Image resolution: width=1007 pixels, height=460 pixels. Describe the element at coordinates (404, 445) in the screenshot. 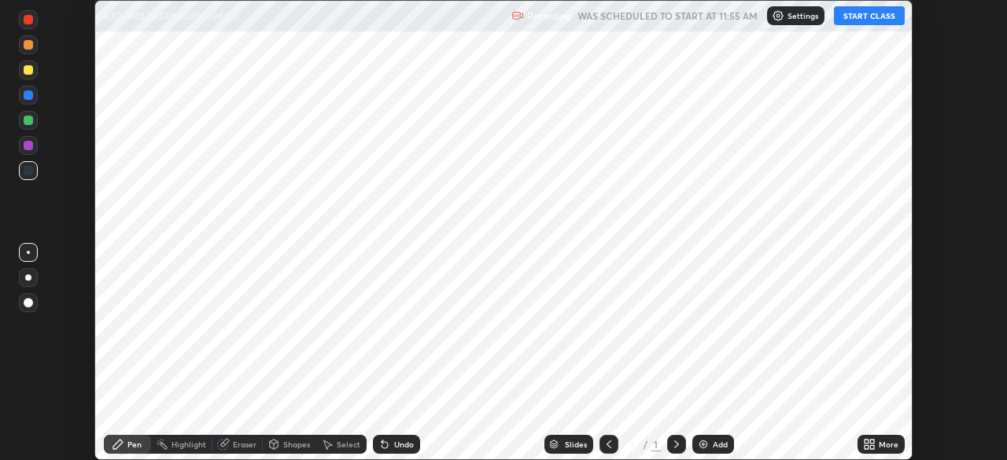

I see `div: Undo` at that location.